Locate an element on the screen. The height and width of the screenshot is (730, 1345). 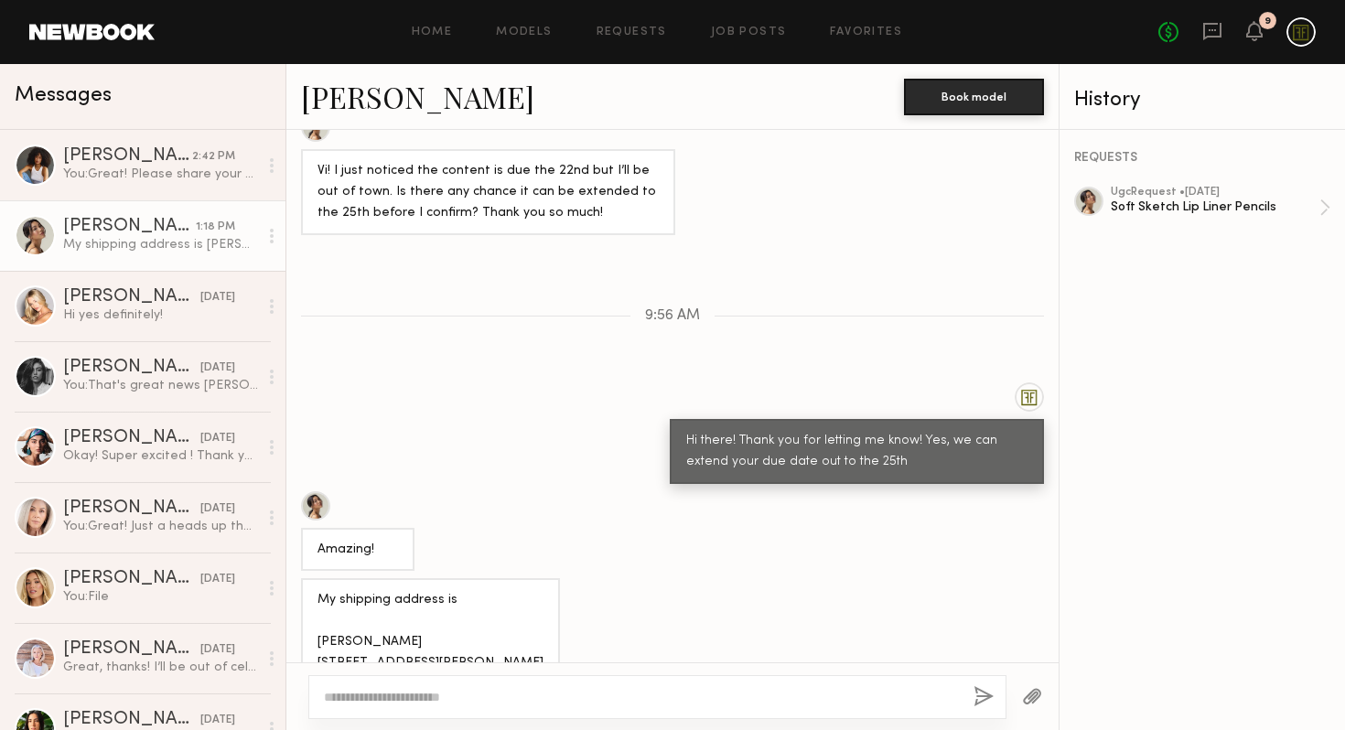
button: Book model is located at coordinates (974, 97).